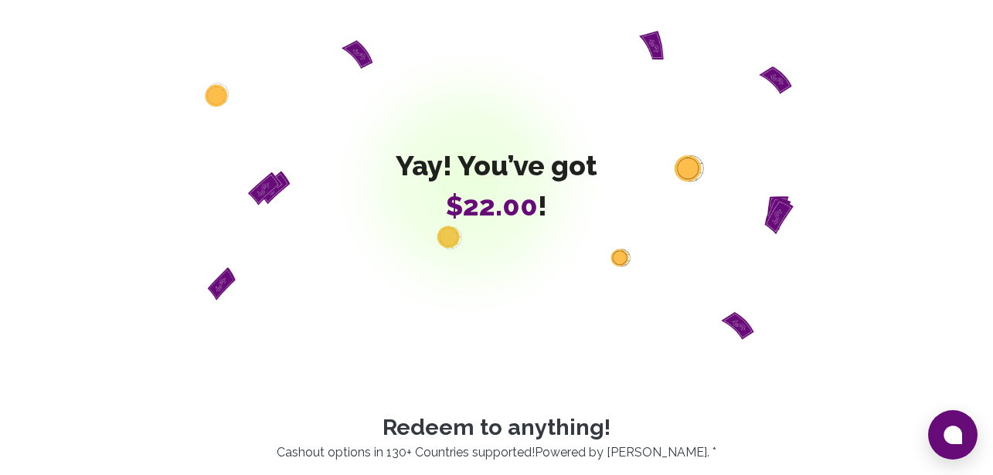 The width and height of the screenshot is (993, 475). What do you see at coordinates (952, 435) in the screenshot?
I see `button: Open chat window` at bounding box center [952, 435].